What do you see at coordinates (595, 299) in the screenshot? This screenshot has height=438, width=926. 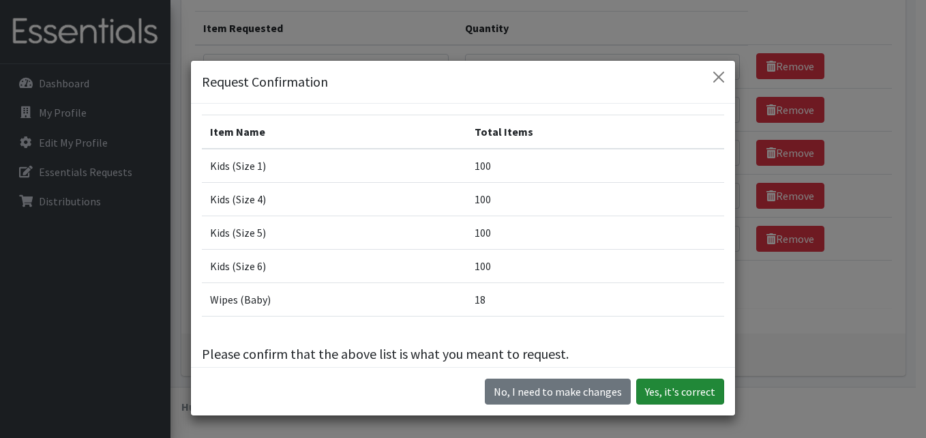 I see `td: 18` at bounding box center [595, 299].